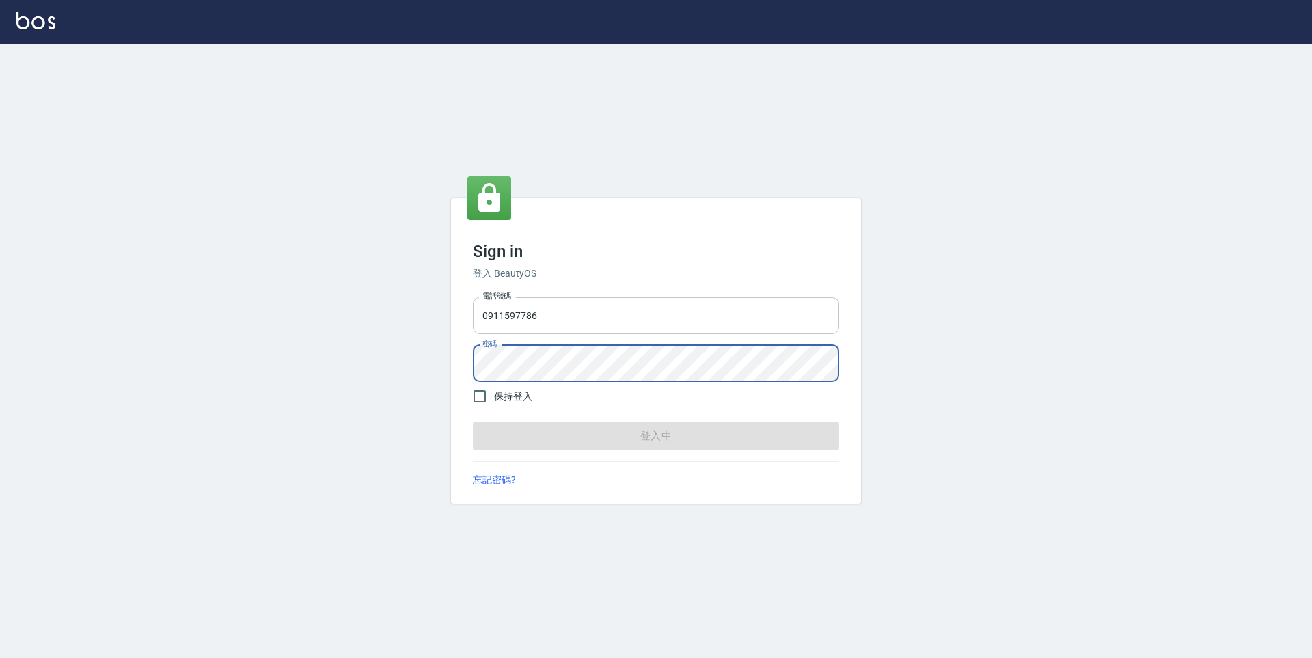 The height and width of the screenshot is (658, 1312). I want to click on span: 保持登入, so click(513, 396).